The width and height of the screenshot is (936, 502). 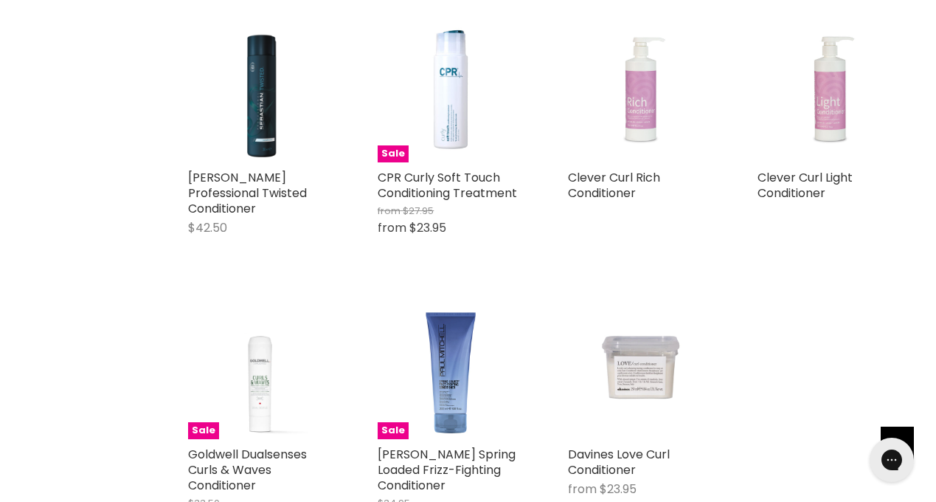 I want to click on a: CPR Curly Soft Touch Conditioning TreatmentSale, so click(x=450, y=89).